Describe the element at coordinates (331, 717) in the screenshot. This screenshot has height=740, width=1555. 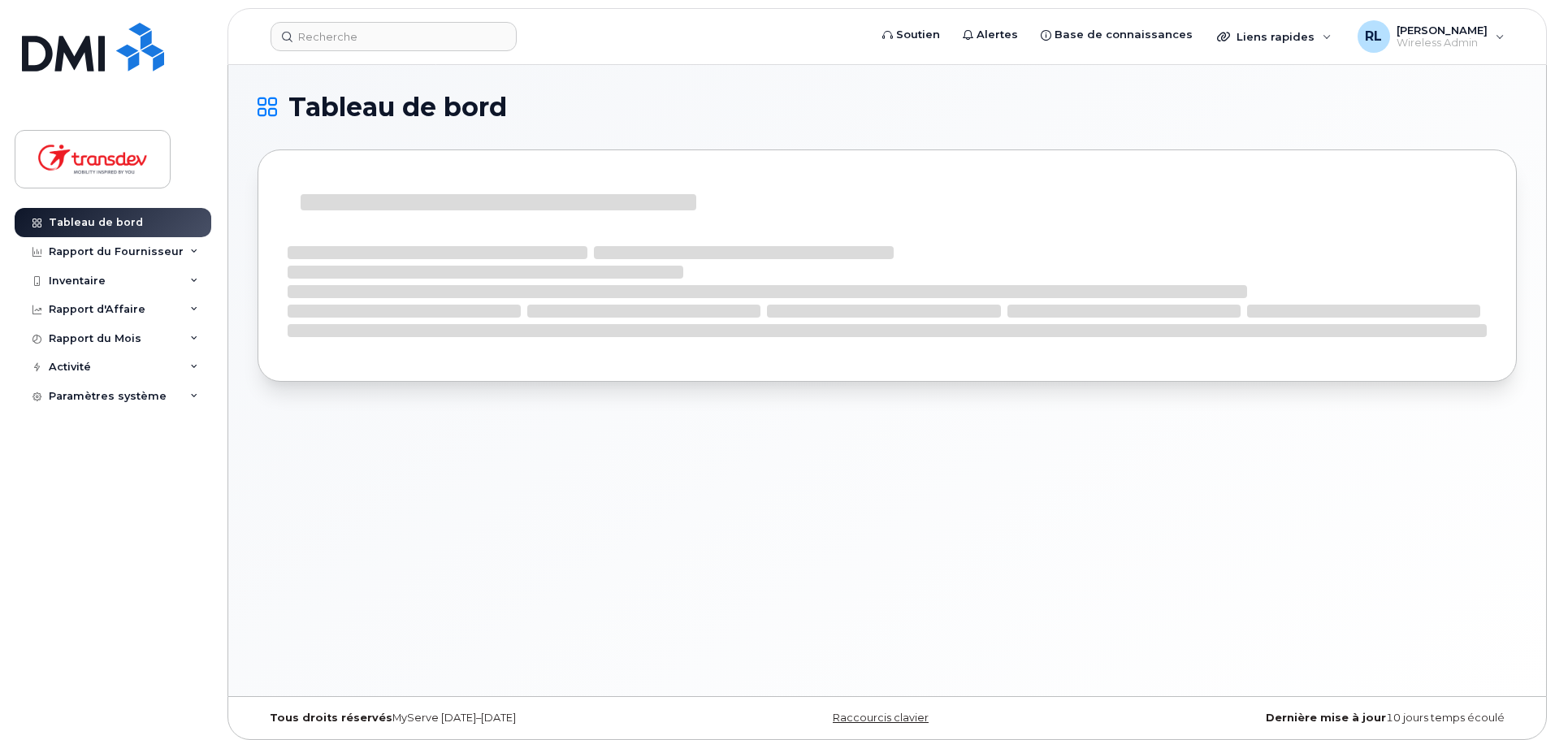
I see `strong: Tous droits réservés` at that location.